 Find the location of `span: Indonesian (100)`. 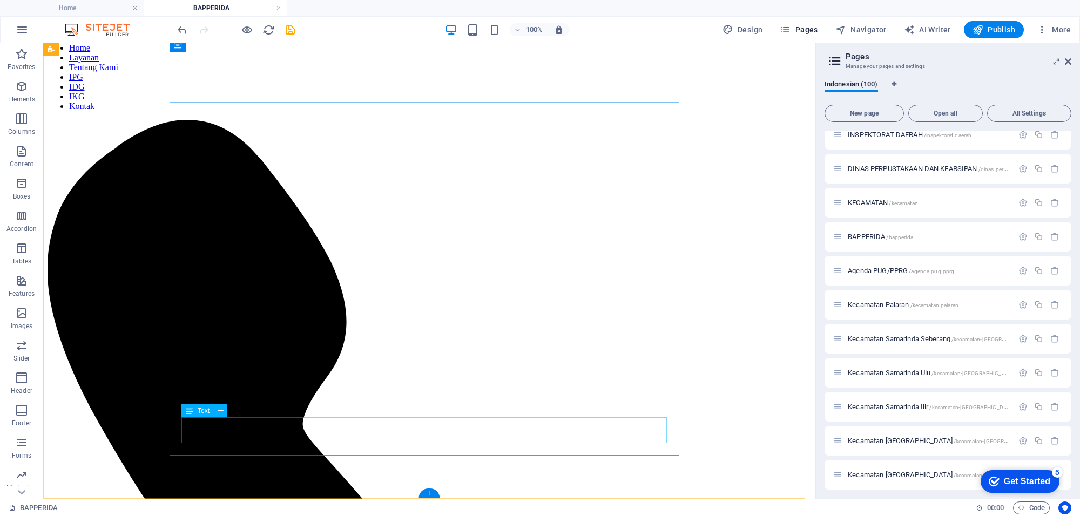

span: Indonesian (100) is located at coordinates (851, 85).